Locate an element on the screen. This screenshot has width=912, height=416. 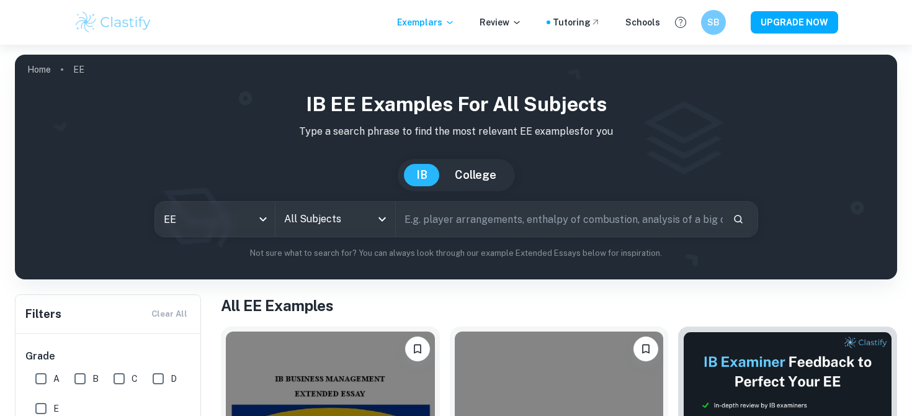
button: UPGRADE NOW is located at coordinates (794, 22).